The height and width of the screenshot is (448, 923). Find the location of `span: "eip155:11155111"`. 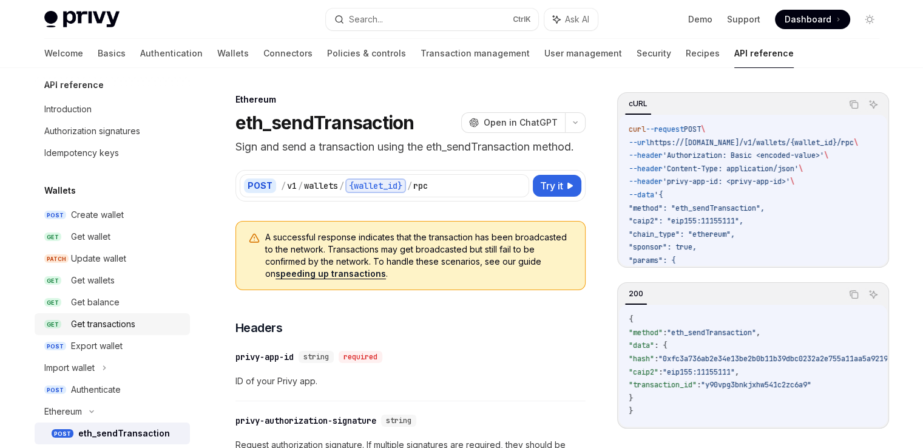

span: "eip155:11155111" is located at coordinates (698, 372).